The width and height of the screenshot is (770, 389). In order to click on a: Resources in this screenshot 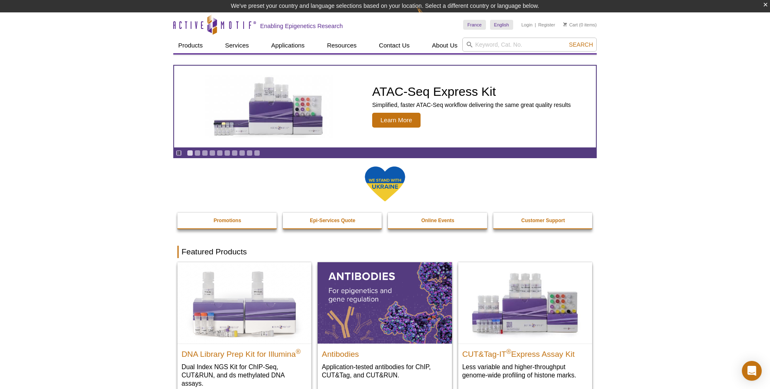, I will do `click(342, 45)`.